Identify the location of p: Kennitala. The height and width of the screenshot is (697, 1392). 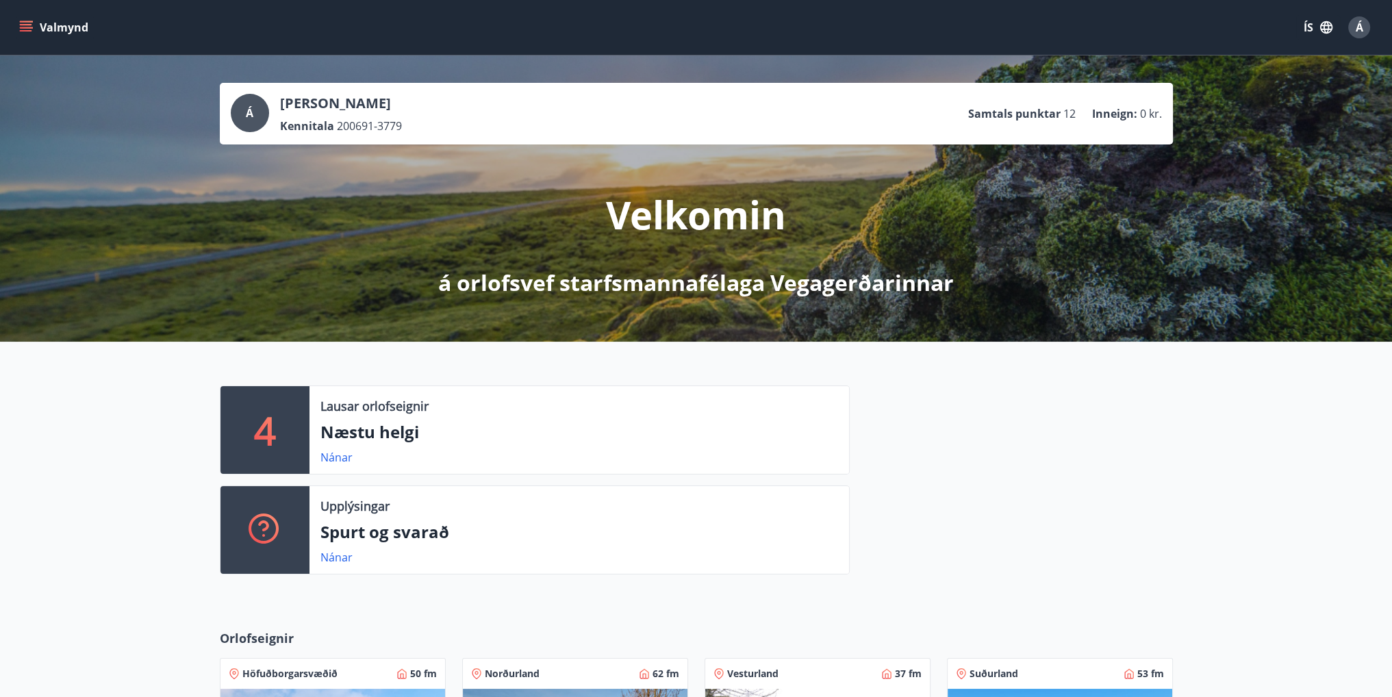
(307, 126).